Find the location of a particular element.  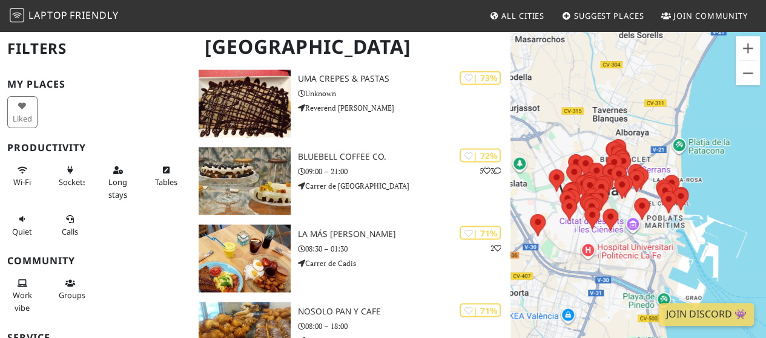

button: Quiet is located at coordinates (22, 225).